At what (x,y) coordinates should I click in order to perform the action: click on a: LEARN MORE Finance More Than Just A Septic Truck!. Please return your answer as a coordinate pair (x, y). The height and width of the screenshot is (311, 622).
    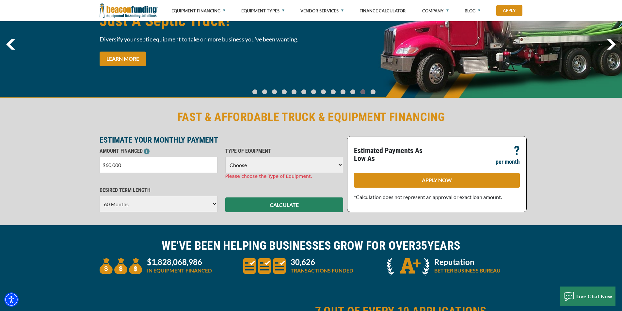
    Looking at the image, I should click on (123, 59).